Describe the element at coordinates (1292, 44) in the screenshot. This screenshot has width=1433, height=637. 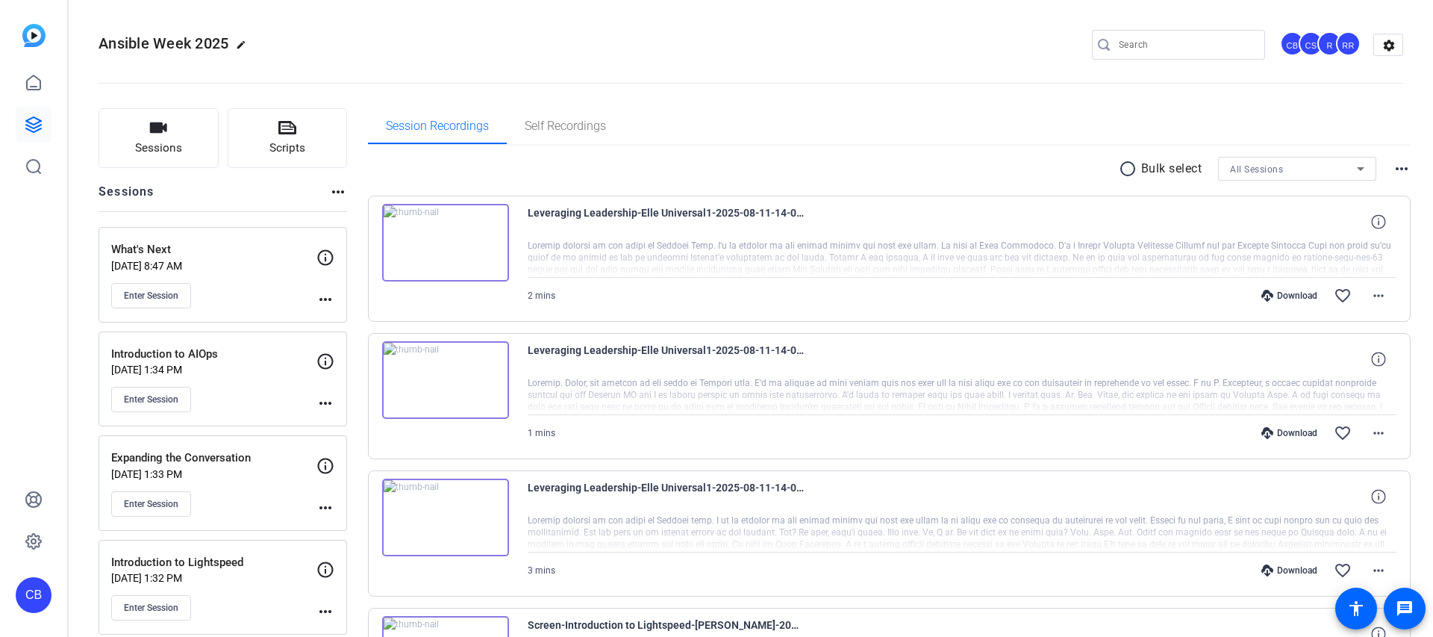
I see `ngx-avatar: Christian Binder` at that location.